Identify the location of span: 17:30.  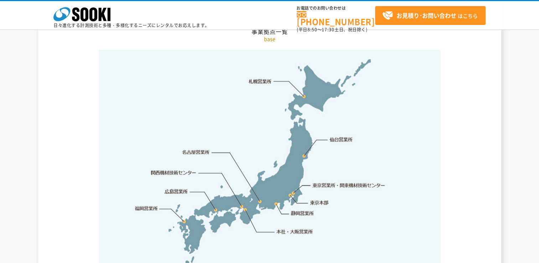
(328, 30).